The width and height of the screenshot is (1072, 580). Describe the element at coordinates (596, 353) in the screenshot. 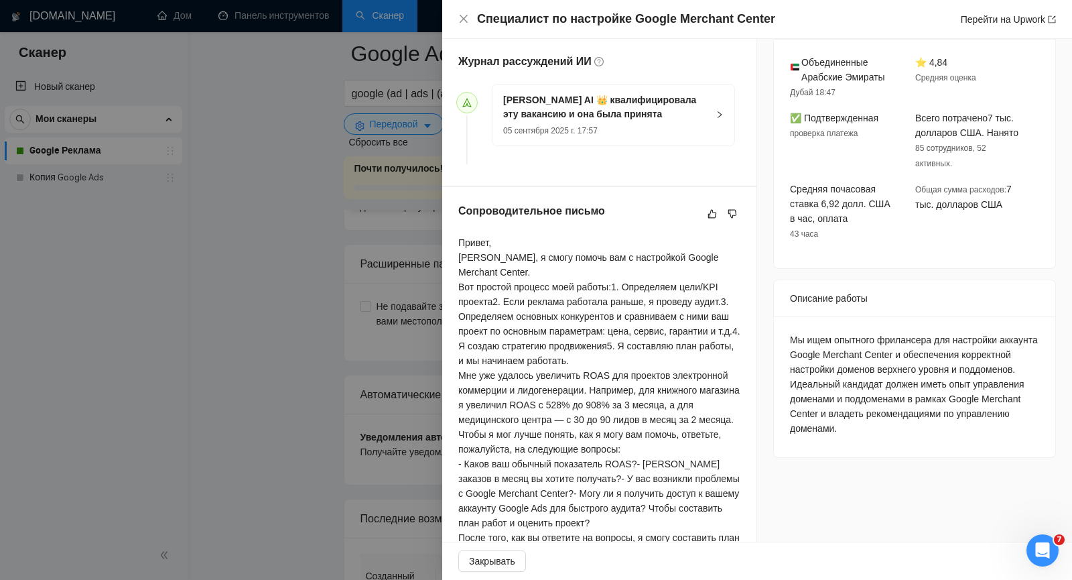

I see `font: 5. Я составляю план работы, и мы начинаем работать.` at that location.